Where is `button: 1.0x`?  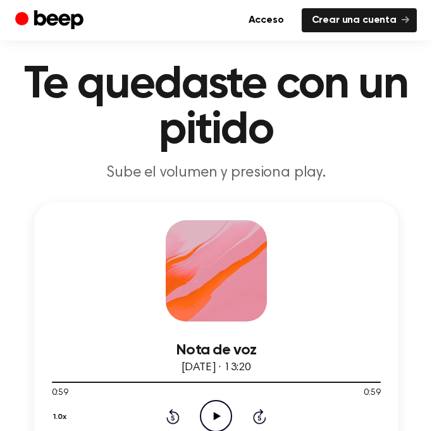 button: 1.0x is located at coordinates (61, 417).